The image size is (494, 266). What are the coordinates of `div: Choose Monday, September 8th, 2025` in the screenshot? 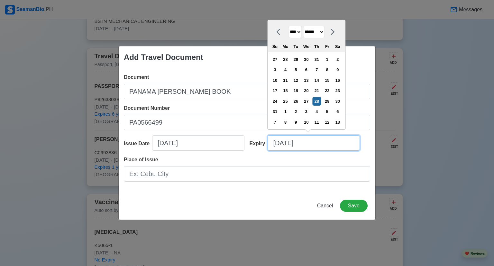 It's located at (285, 122).